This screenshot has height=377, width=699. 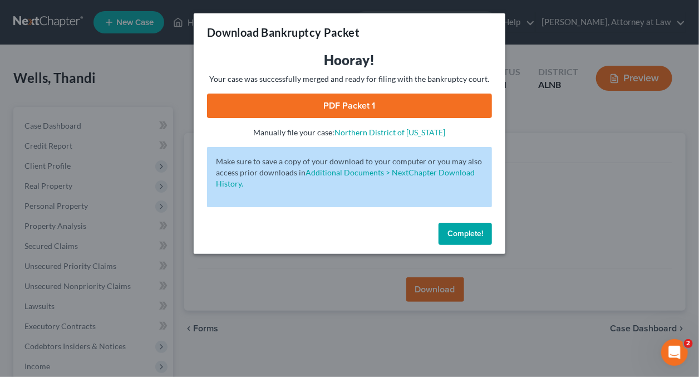 What do you see at coordinates (349, 60) in the screenshot?
I see `h3: Hooray!` at bounding box center [349, 60].